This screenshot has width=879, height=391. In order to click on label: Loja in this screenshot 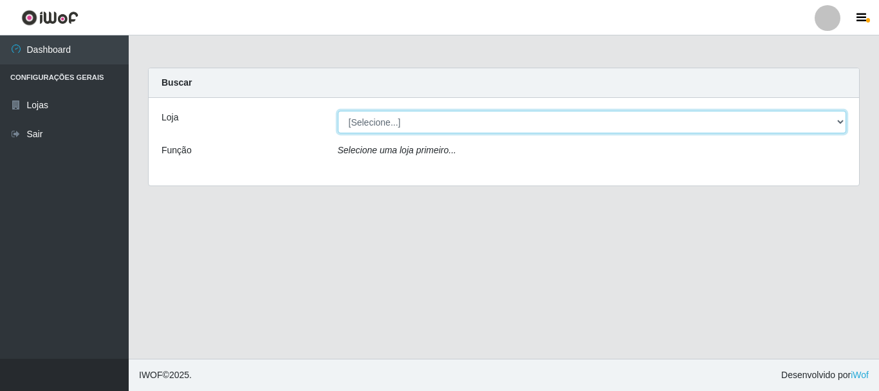, I will do `click(170, 117)`.